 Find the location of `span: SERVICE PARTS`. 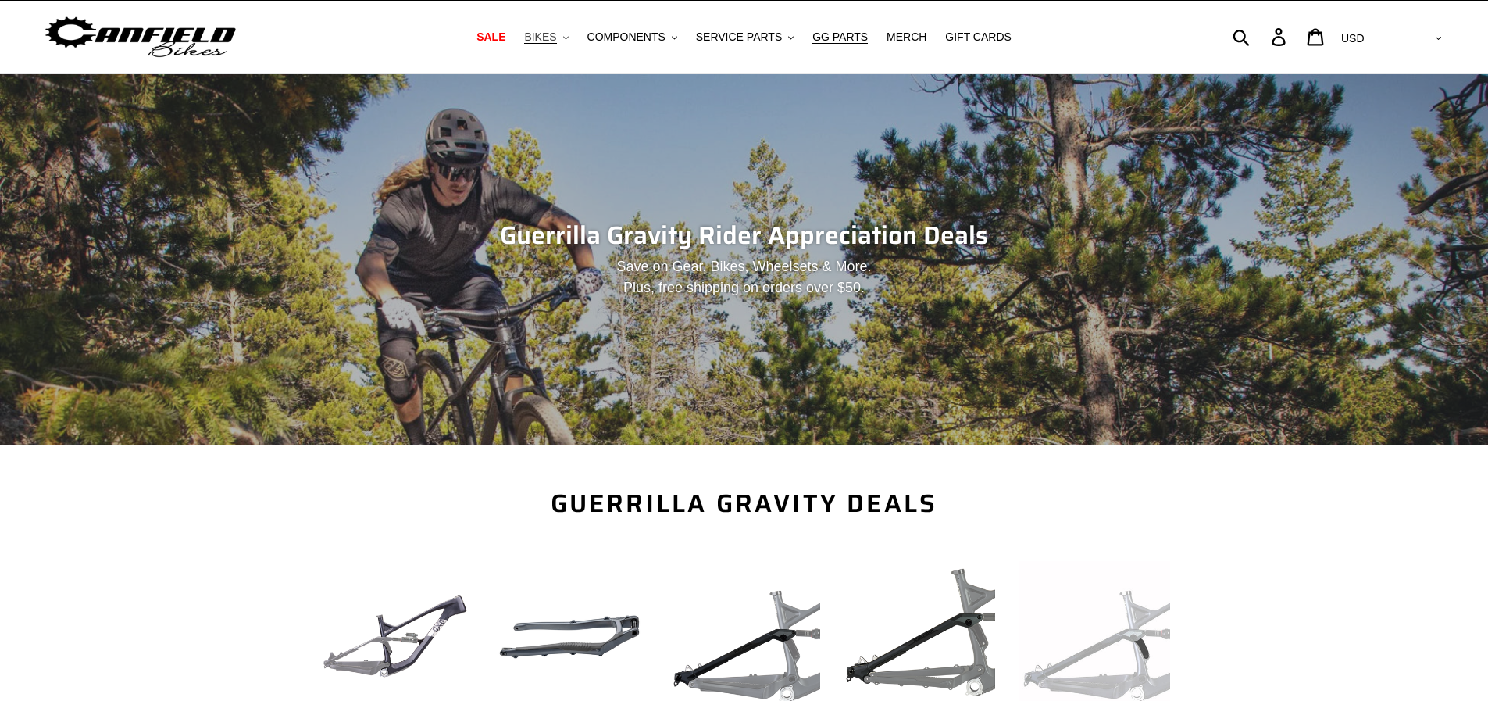

span: SERVICE PARTS is located at coordinates (739, 37).